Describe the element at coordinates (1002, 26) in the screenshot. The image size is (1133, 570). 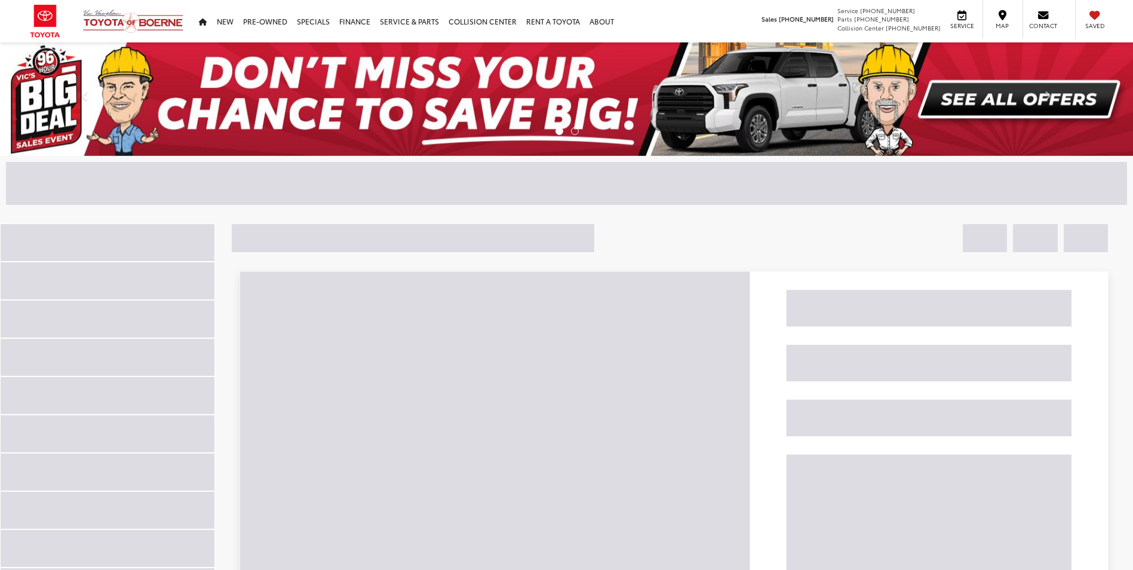
I see `span: Map` at that location.